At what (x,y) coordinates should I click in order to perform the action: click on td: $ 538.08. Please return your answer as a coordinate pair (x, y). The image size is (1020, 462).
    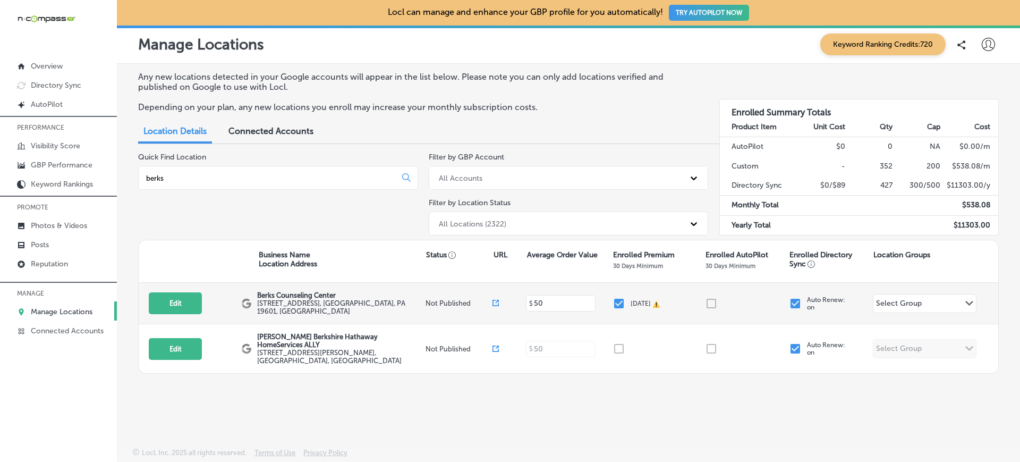
    Looking at the image, I should click on (970, 205).